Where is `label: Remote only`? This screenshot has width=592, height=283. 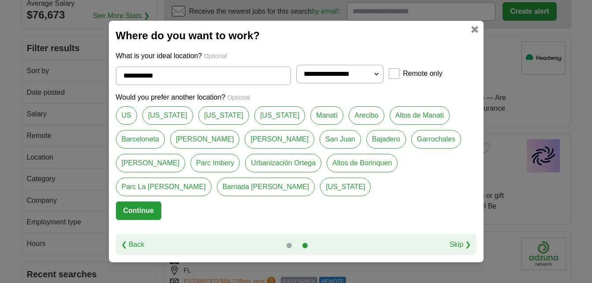
label: Remote only is located at coordinates (423, 74).